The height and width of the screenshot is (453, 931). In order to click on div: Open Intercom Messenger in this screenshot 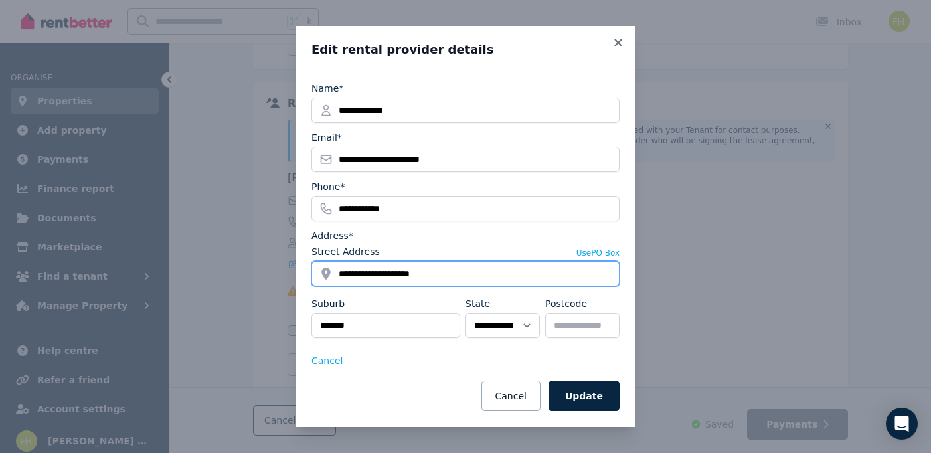, I will do `click(901, 423)`.